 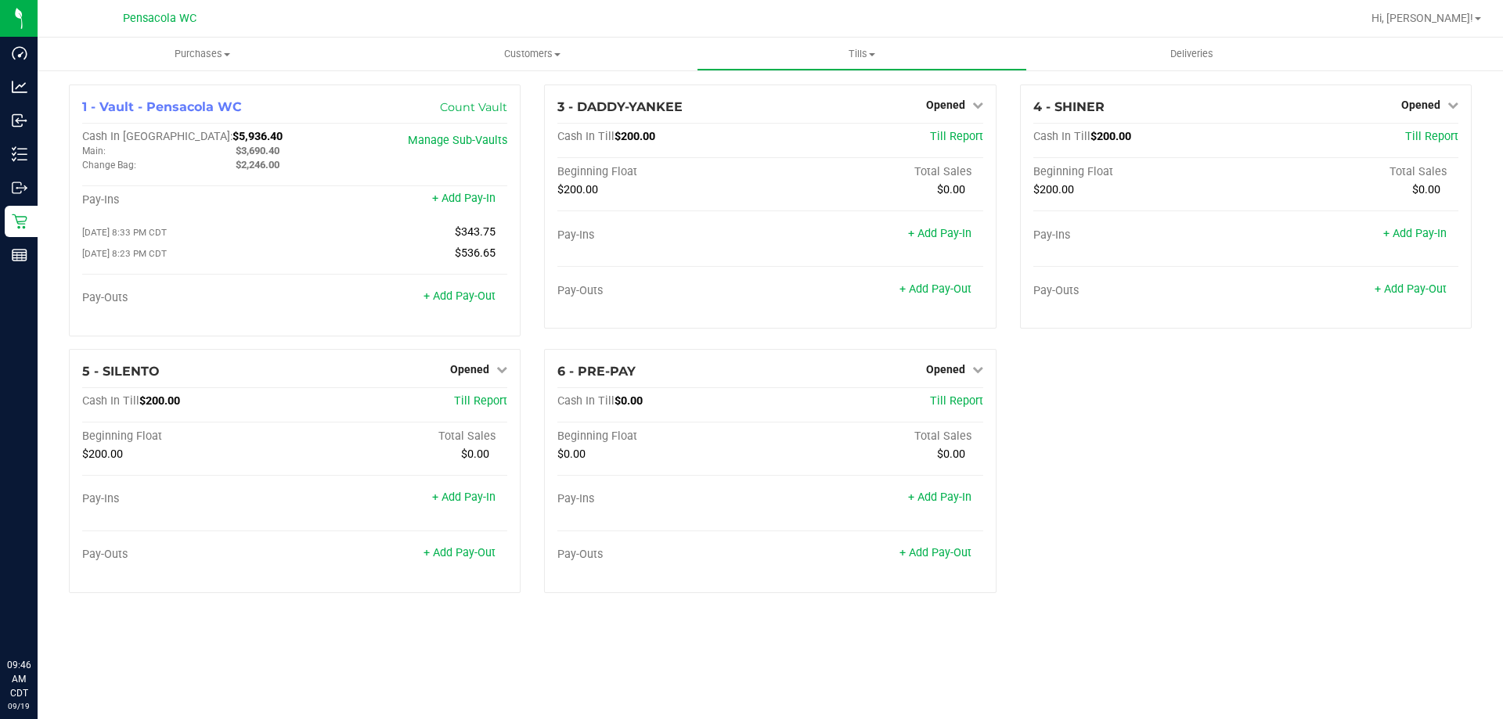 What do you see at coordinates (20, 222) in the screenshot?
I see `inline-svg: Retail` at bounding box center [20, 222].